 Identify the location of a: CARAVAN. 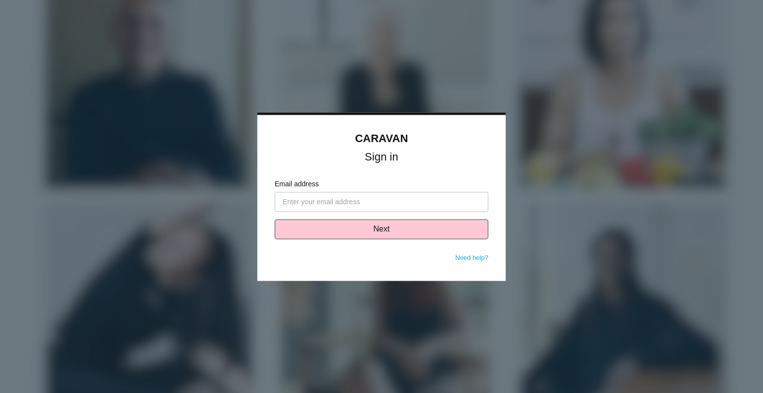
(382, 138).